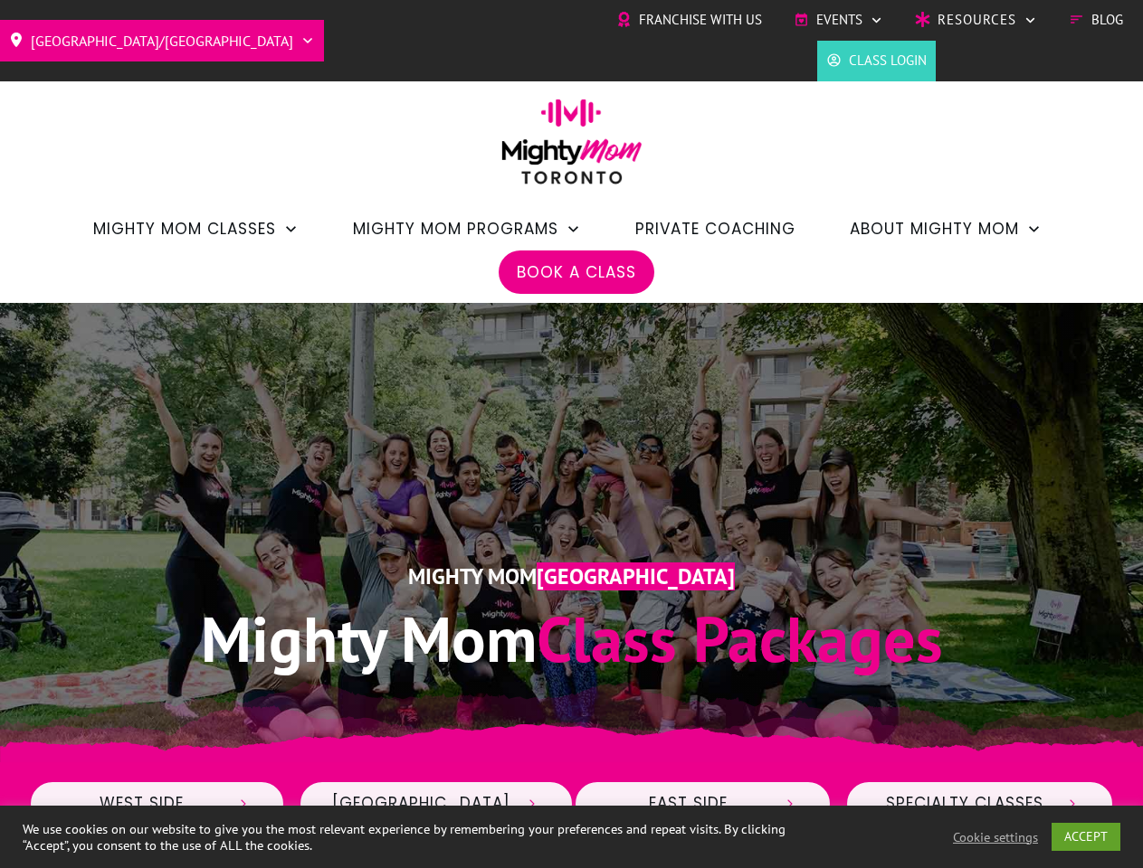  I want to click on a: Cookie settings, so click(995, 838).